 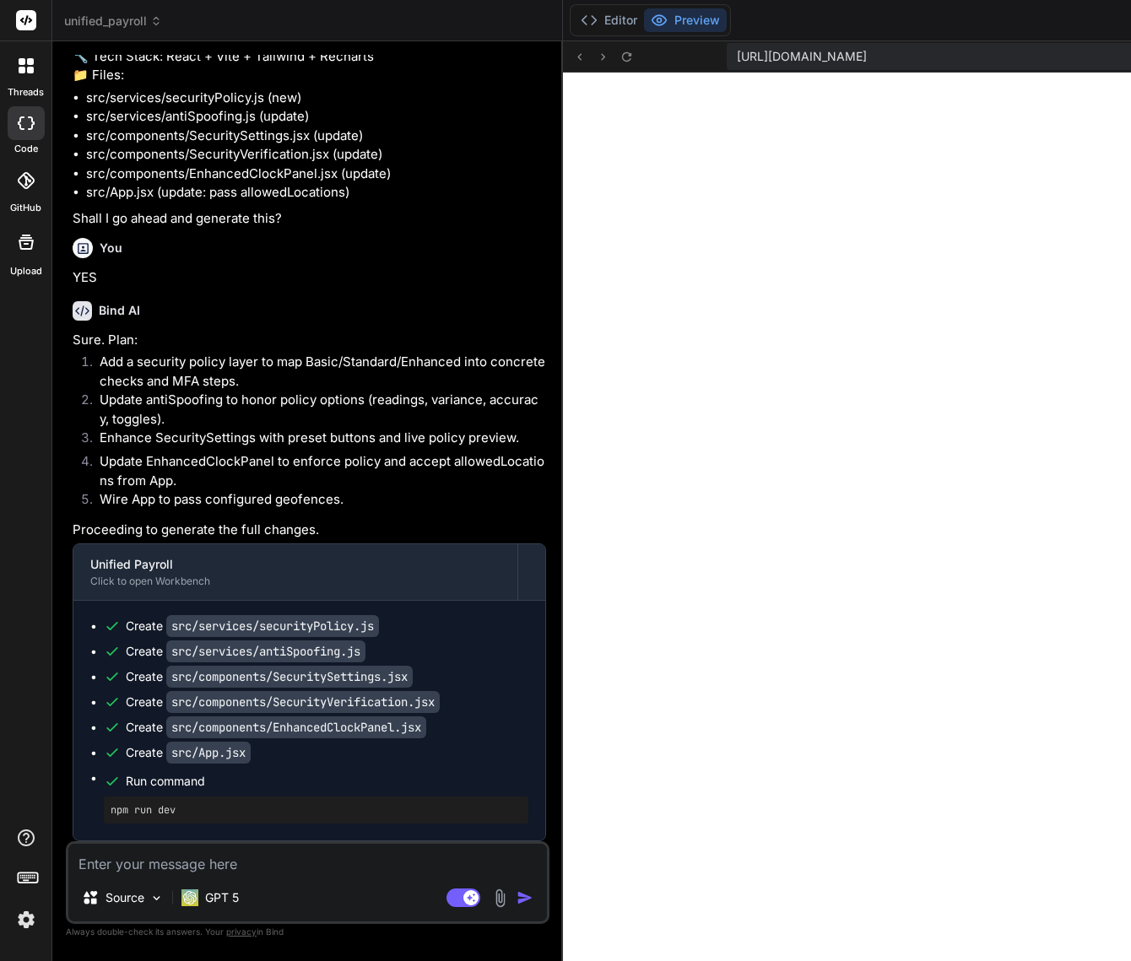 What do you see at coordinates (316, 192) in the screenshot?
I see `li: src/App.jsx (update: pass allowedLocations)` at bounding box center [316, 192].